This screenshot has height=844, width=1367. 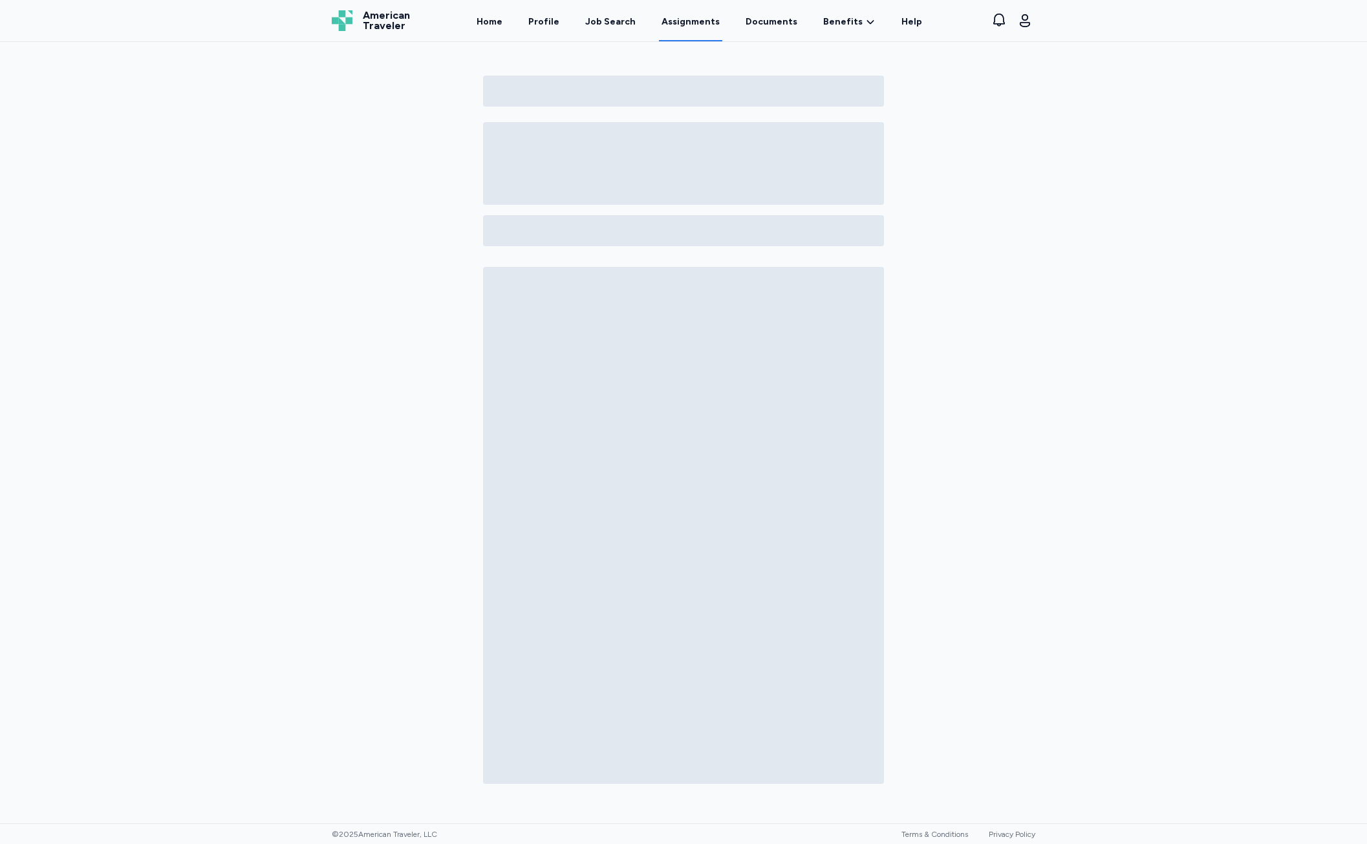 I want to click on a: Assignments, so click(x=690, y=21).